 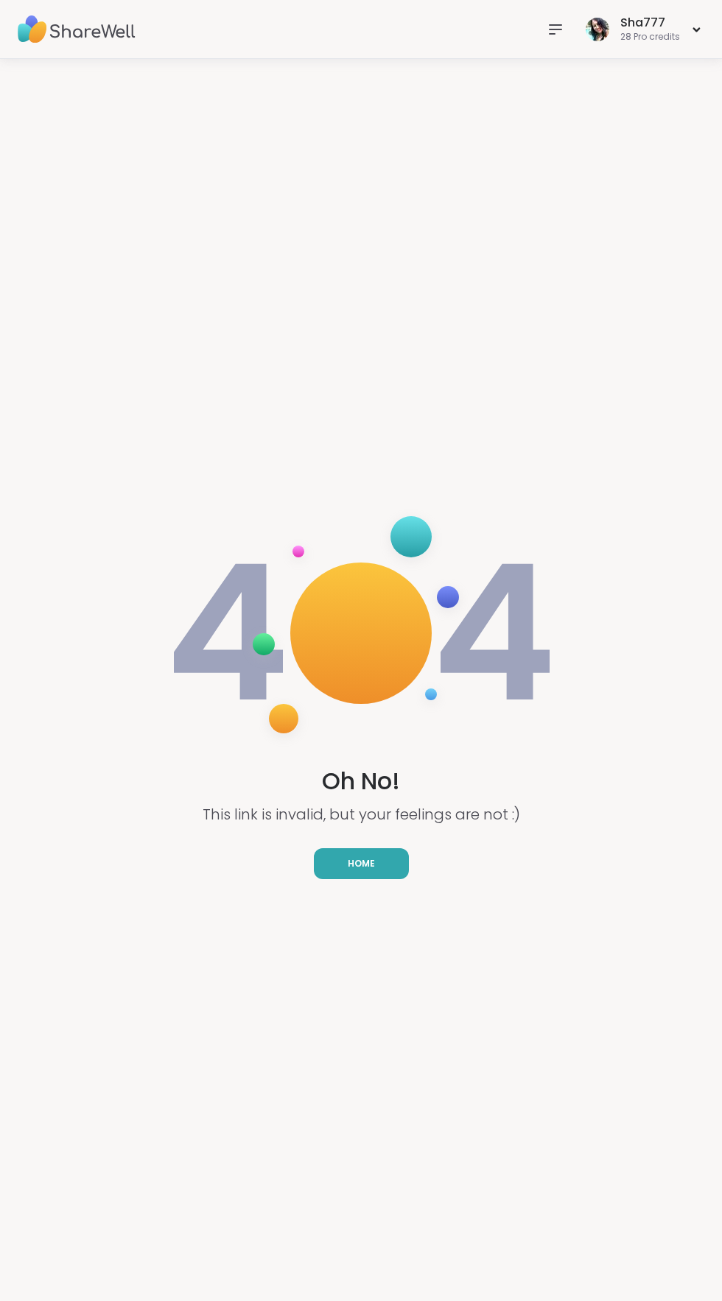 What do you see at coordinates (361, 814) in the screenshot?
I see `p: This link is invalid, but your feelings are not :)` at bounding box center [361, 814].